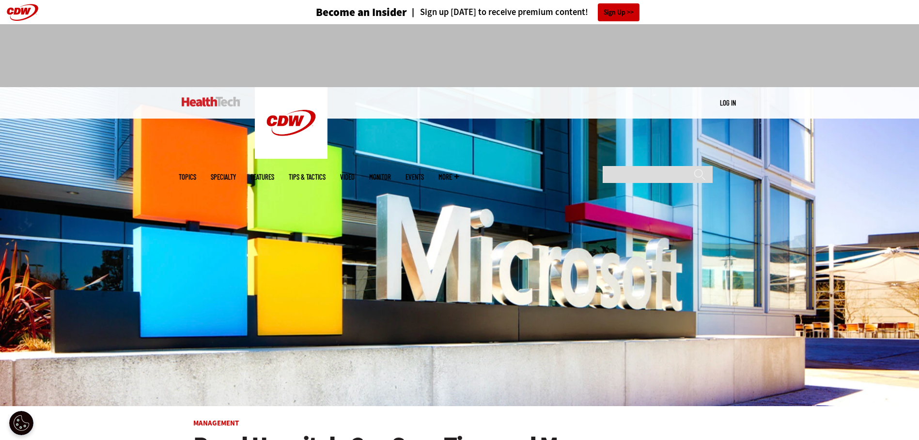  Describe the element at coordinates (223, 177) in the screenshot. I see `span: Specialty` at that location.